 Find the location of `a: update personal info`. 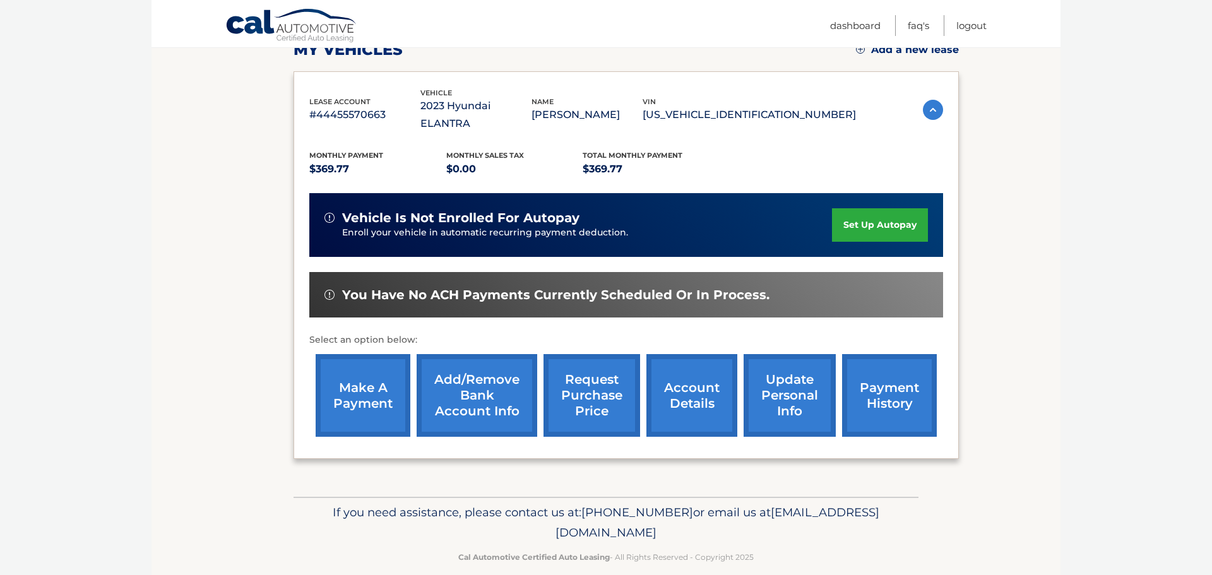

a: update personal info is located at coordinates (789, 395).